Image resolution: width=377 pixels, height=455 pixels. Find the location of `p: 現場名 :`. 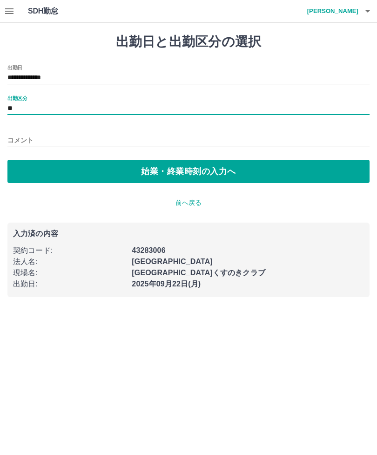

p: 現場名 : is located at coordinates (69, 273).